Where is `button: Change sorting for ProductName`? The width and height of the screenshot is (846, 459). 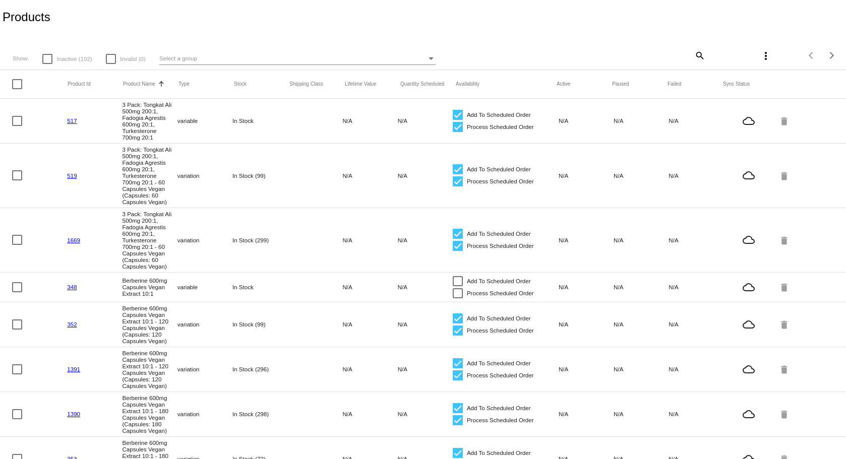 button: Change sorting for ProductName is located at coordinates (139, 84).